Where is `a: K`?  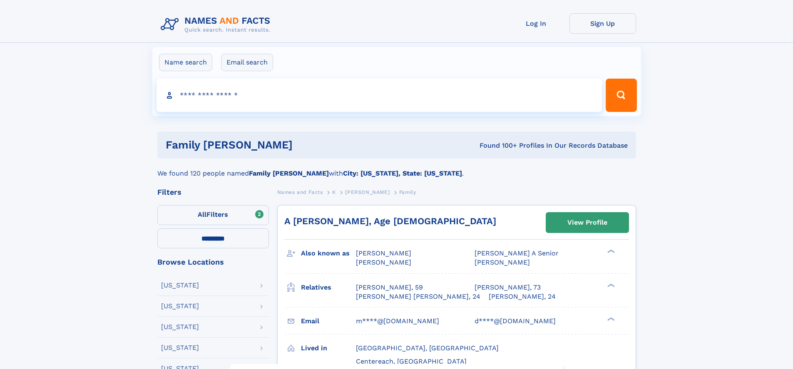 a: K is located at coordinates (334, 192).